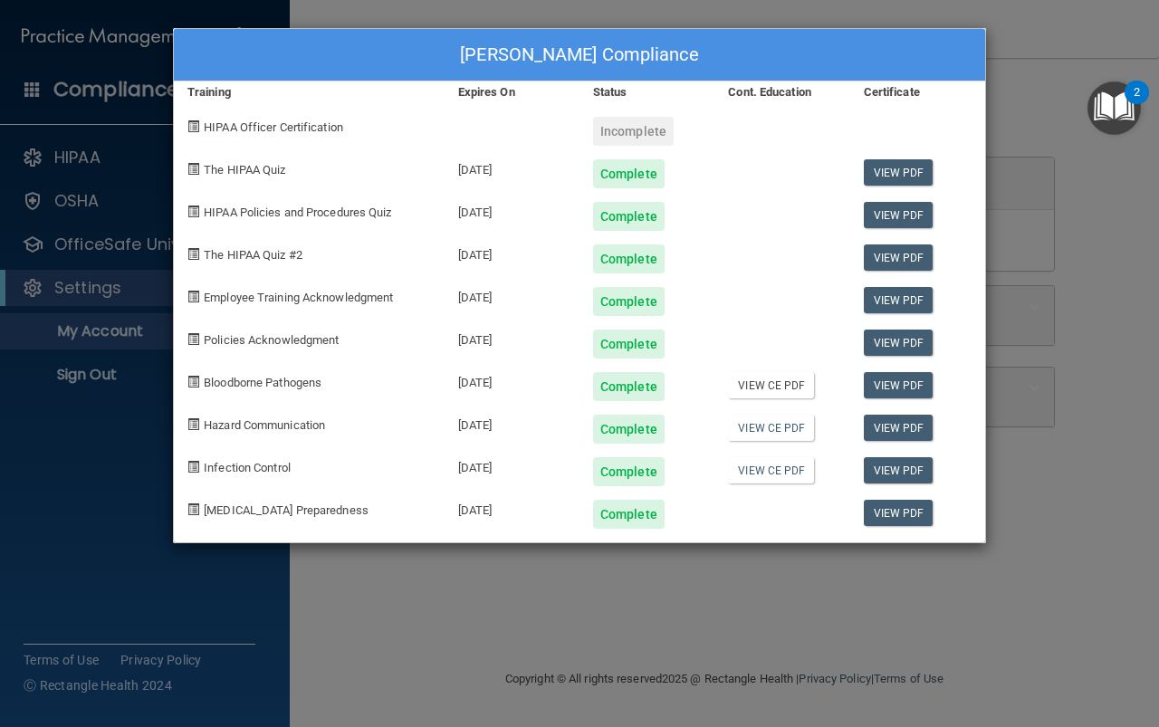 This screenshot has height=727, width=1159. What do you see at coordinates (263, 382) in the screenshot?
I see `span: Bloodborne Pathogens` at bounding box center [263, 382].